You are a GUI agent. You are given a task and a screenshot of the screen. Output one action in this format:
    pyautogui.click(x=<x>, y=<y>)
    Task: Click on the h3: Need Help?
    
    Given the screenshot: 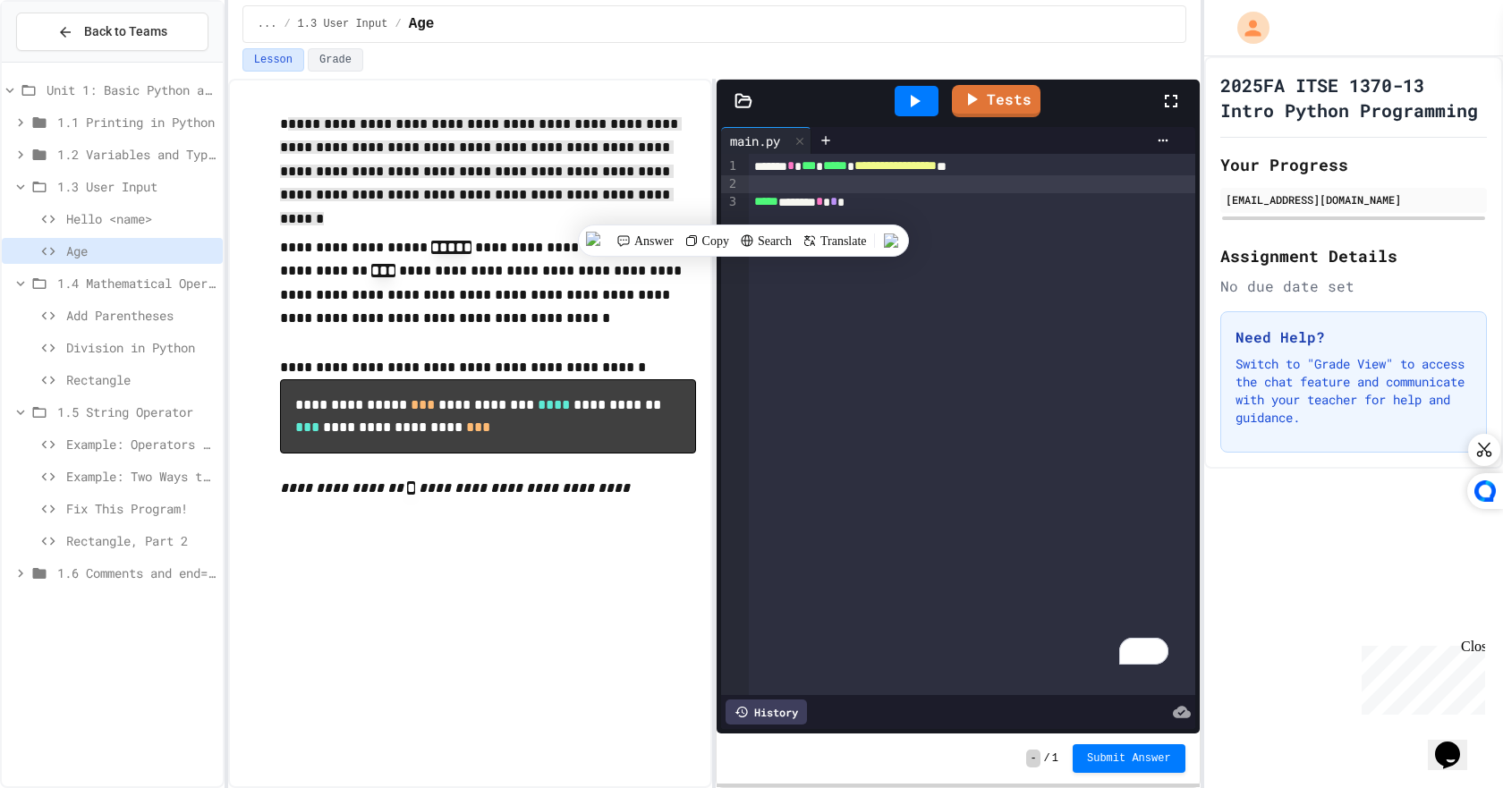 What is the action you would take?
    pyautogui.click(x=1354, y=337)
    